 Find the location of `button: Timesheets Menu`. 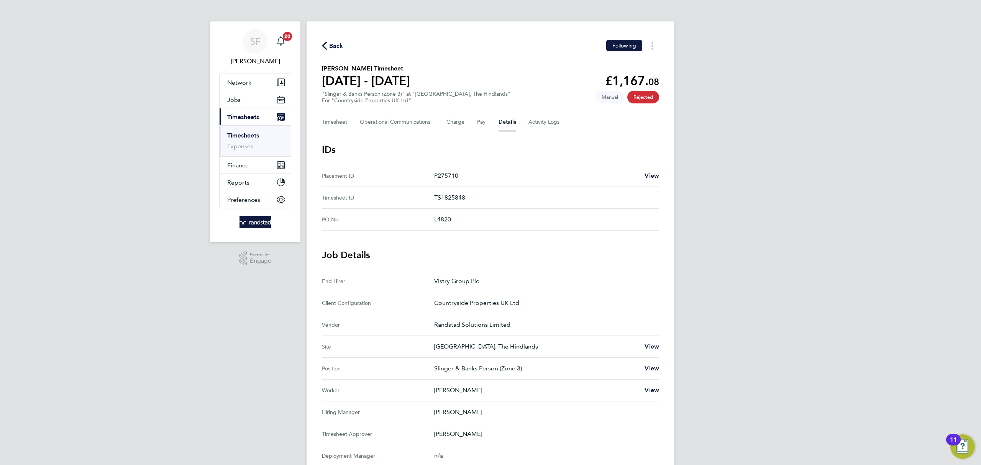

button: Timesheets Menu is located at coordinates (652, 46).